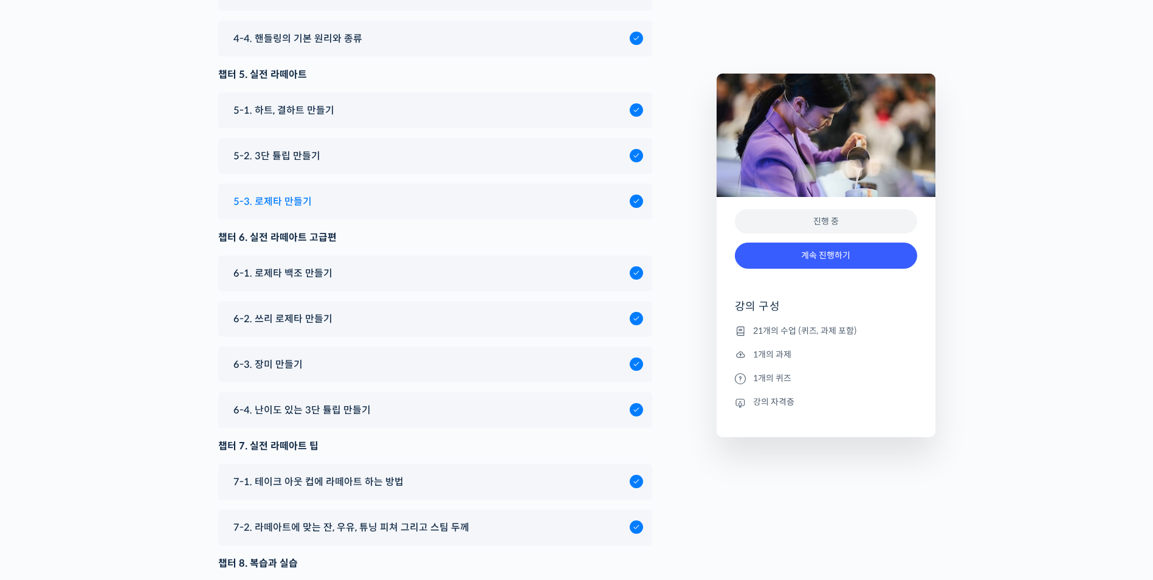  I want to click on a: 6-1. 로제타 백조 만들기, so click(435, 273).